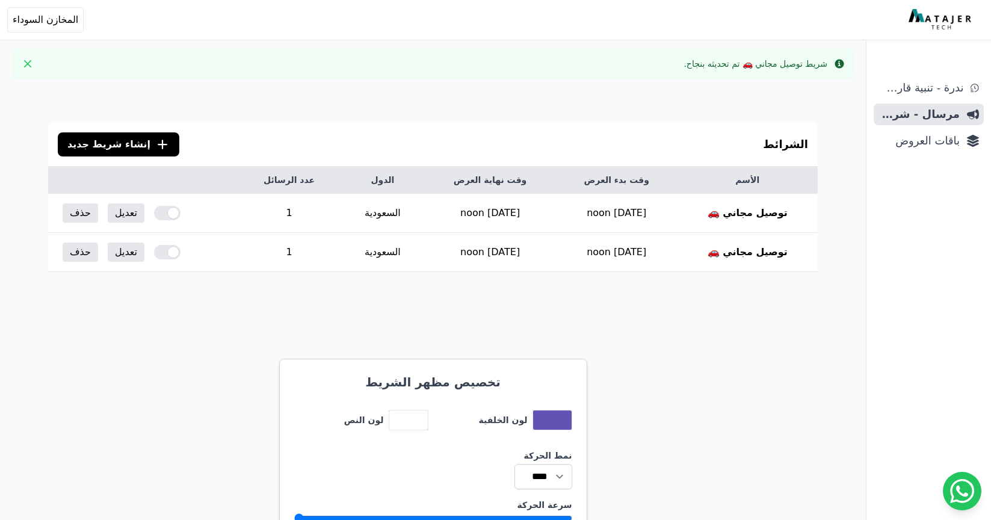 The width and height of the screenshot is (991, 520). Describe the element at coordinates (433, 505) in the screenshot. I see `label: سرعة الحركة` at that location.